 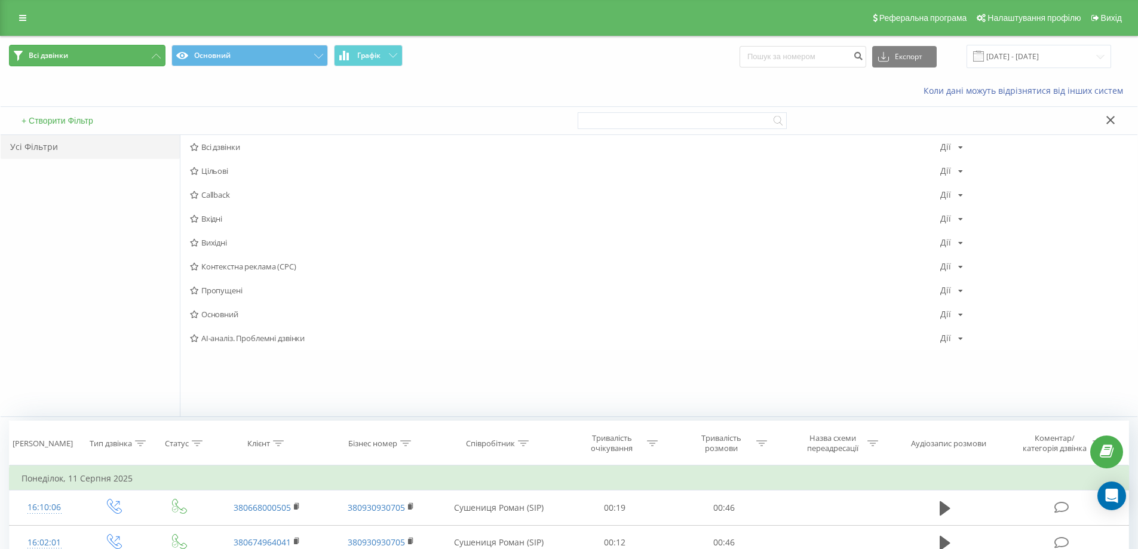 What do you see at coordinates (565, 219) in the screenshot?
I see `span: Вхідні` at bounding box center [565, 219].